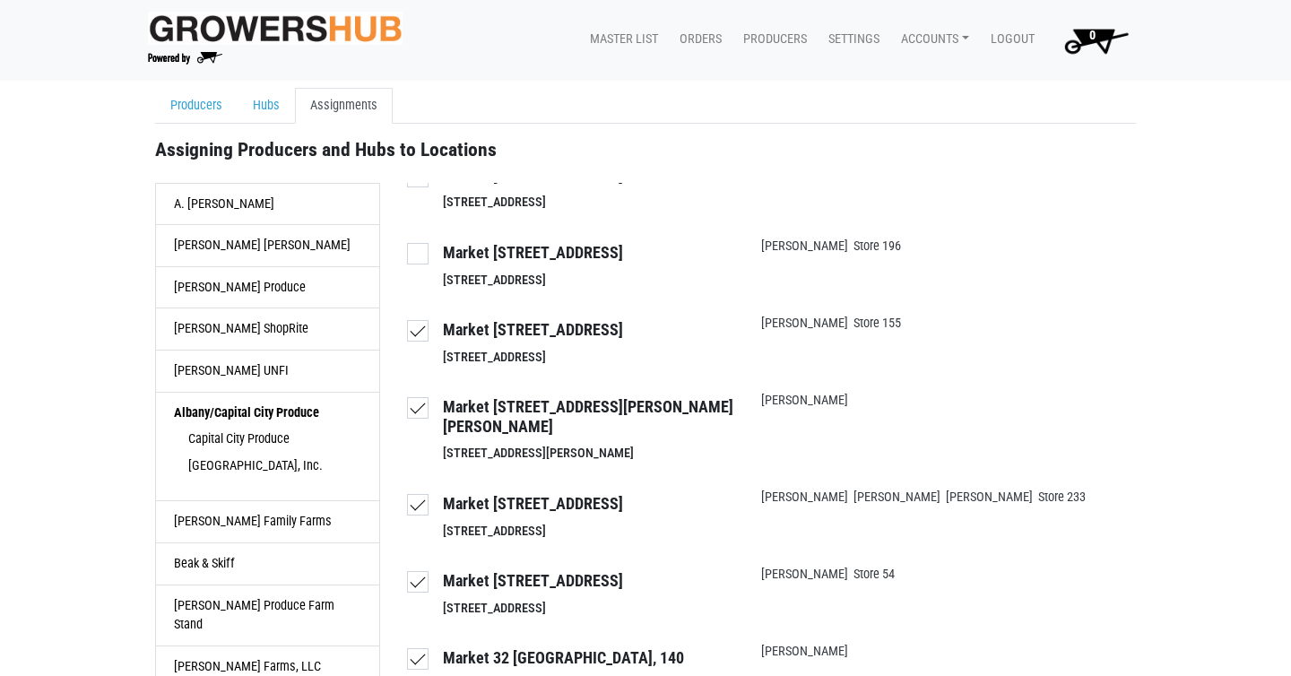  Describe the element at coordinates (343, 106) in the screenshot. I see `a: Assignments` at that location.